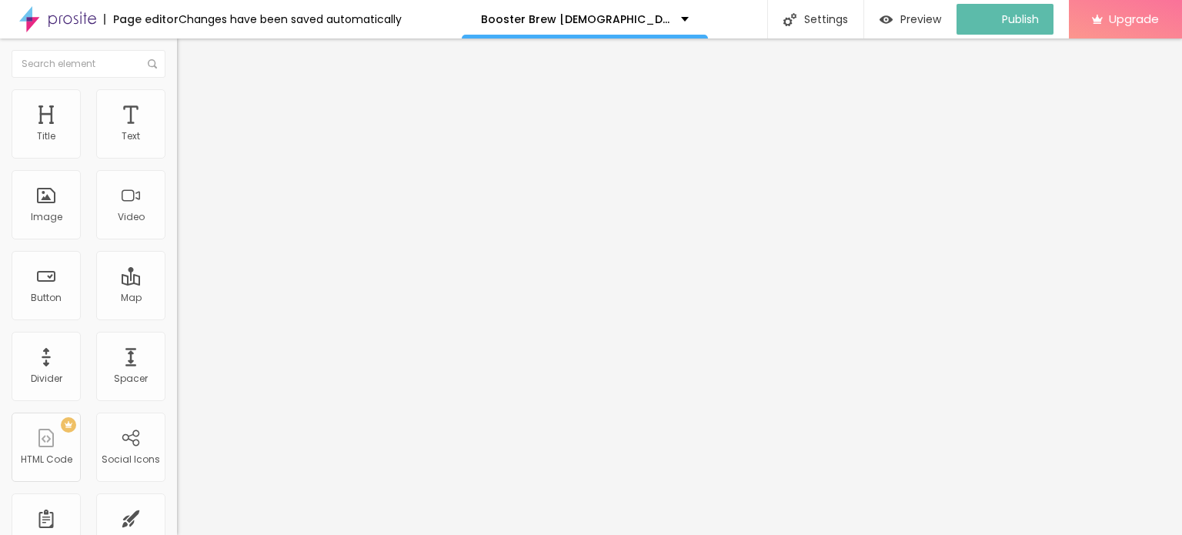  What do you see at coordinates (131, 298) in the screenshot?
I see `div: Map` at bounding box center [131, 298].